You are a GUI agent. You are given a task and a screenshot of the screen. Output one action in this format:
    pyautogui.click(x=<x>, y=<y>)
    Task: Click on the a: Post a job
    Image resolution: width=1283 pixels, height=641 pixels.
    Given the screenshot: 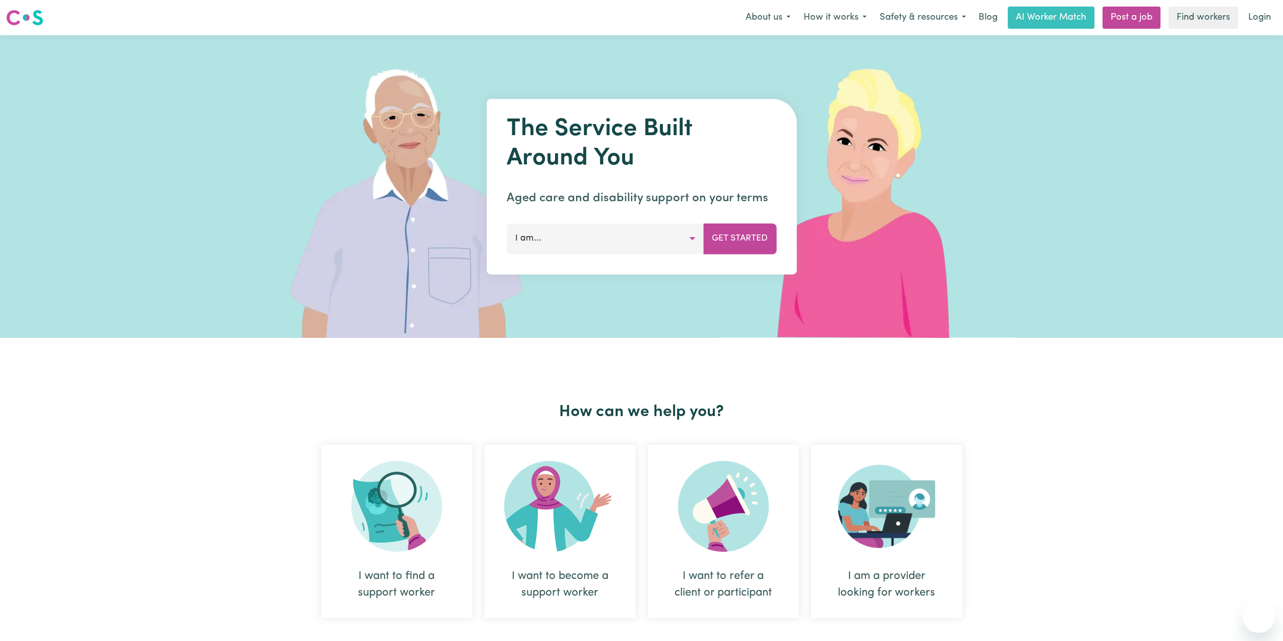 What is the action you would take?
    pyautogui.click(x=1131, y=18)
    